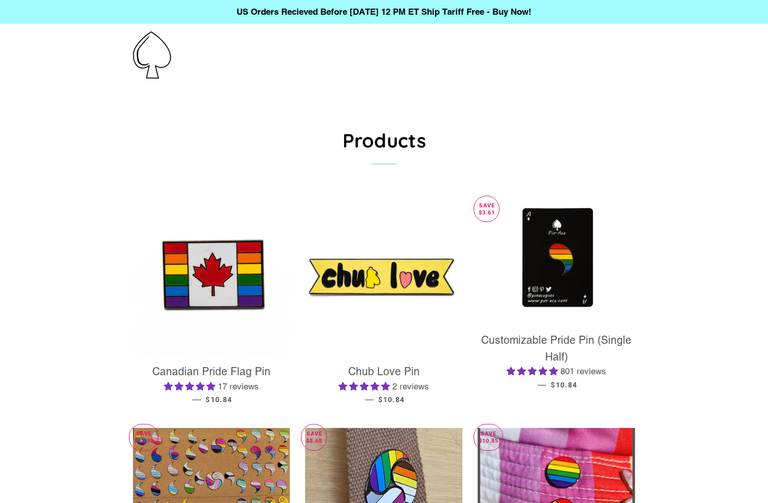  What do you see at coordinates (152, 55) in the screenshot?
I see `img: Pin-Ace` at bounding box center [152, 55].